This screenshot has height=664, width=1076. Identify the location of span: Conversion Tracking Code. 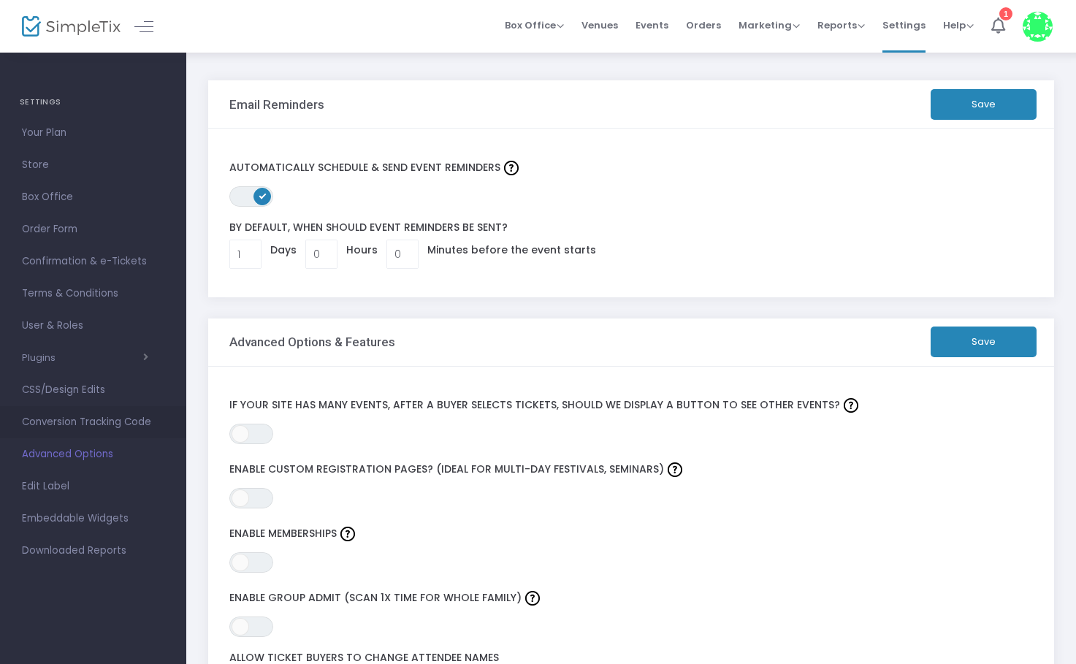
(93, 422).